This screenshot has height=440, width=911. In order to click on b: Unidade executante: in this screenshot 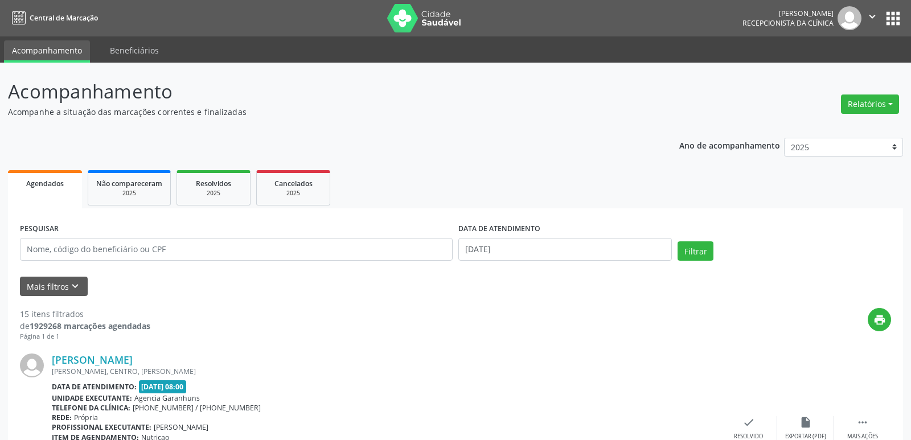, I will do `click(92, 398)`.